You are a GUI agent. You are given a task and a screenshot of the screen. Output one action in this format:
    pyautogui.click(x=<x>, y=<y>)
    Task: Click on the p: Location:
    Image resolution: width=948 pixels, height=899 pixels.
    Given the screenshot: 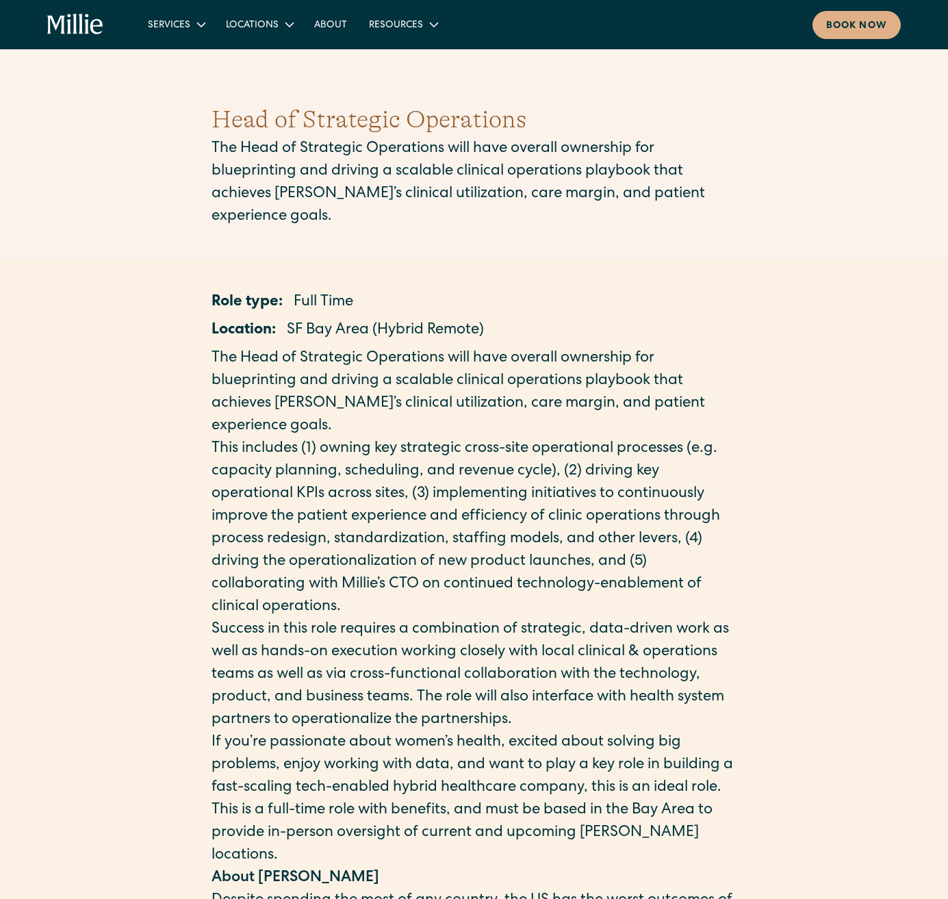 What is the action you would take?
    pyautogui.click(x=244, y=331)
    